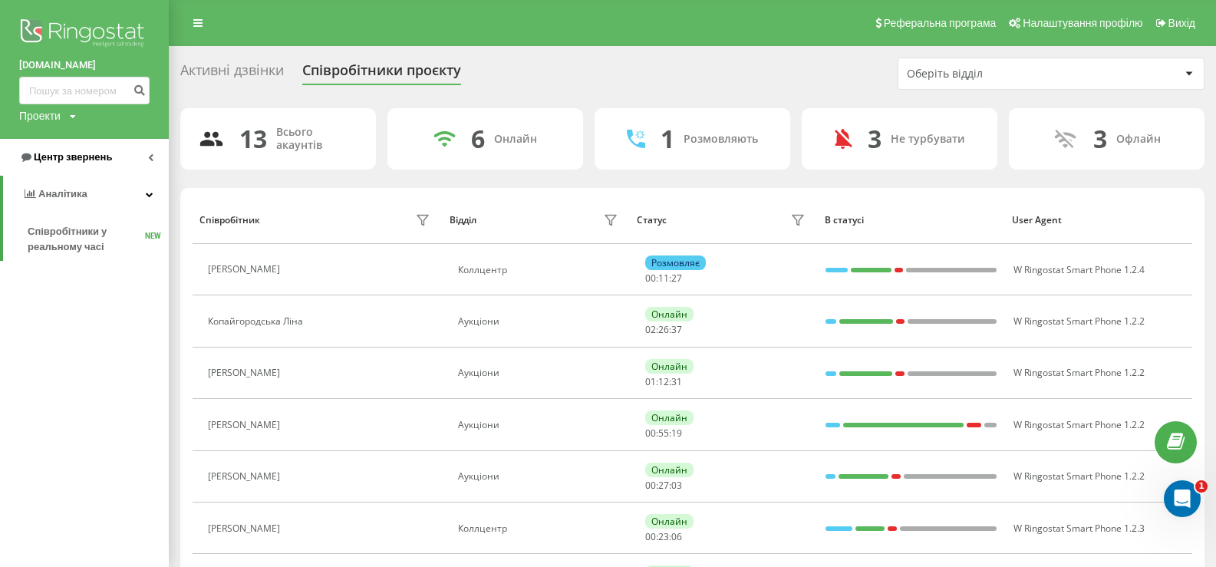 The height and width of the screenshot is (567, 1216). Describe the element at coordinates (1182, 23) in the screenshot. I see `span: Вихід` at that location.